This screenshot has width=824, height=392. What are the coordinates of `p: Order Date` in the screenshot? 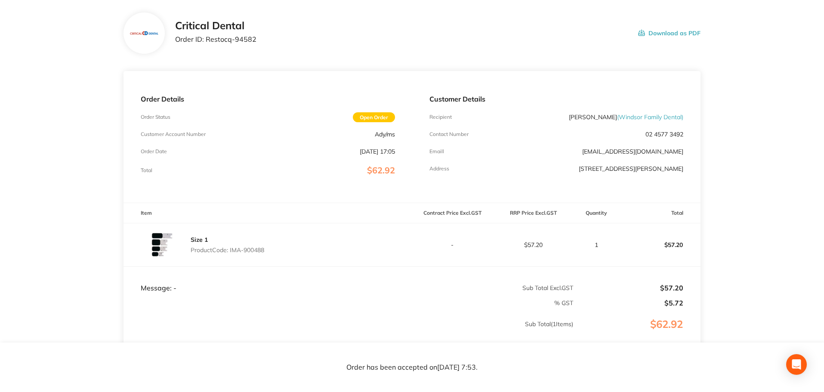 It's located at (154, 151).